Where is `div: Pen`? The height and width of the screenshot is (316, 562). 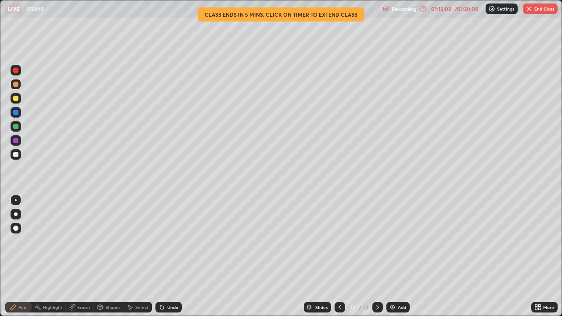
div: Pen is located at coordinates (22, 307).